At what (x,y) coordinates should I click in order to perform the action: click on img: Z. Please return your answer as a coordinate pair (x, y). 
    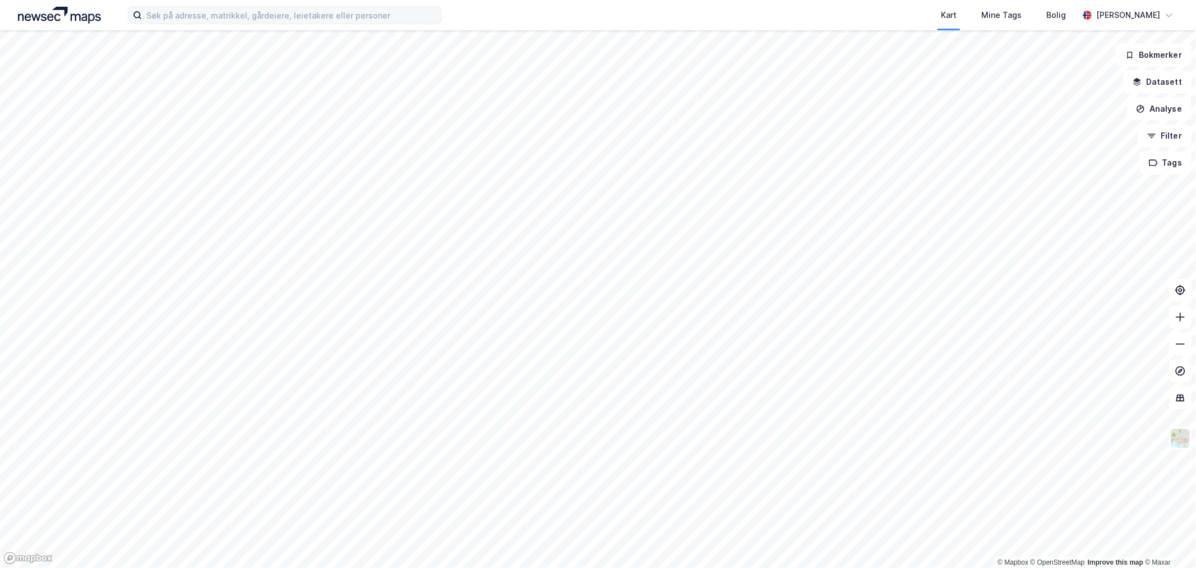
    Looking at the image, I should click on (1181, 438).